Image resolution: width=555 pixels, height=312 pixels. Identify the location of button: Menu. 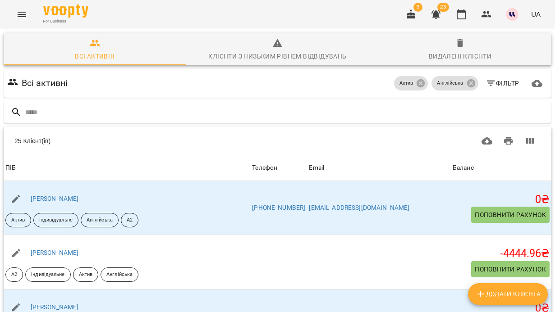
(22, 14).